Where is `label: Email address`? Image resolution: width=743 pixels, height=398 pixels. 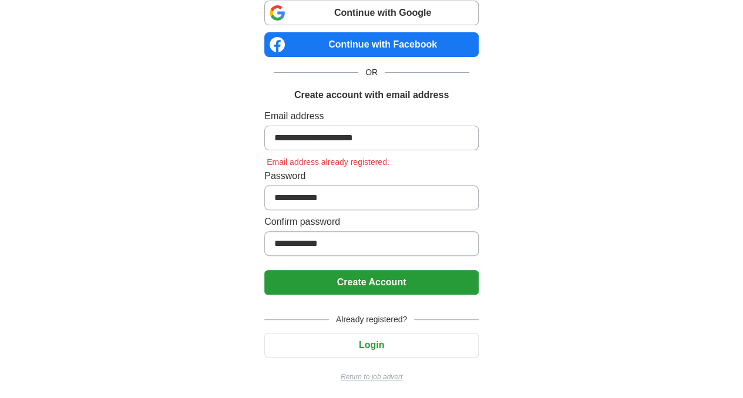 label: Email address is located at coordinates (371, 116).